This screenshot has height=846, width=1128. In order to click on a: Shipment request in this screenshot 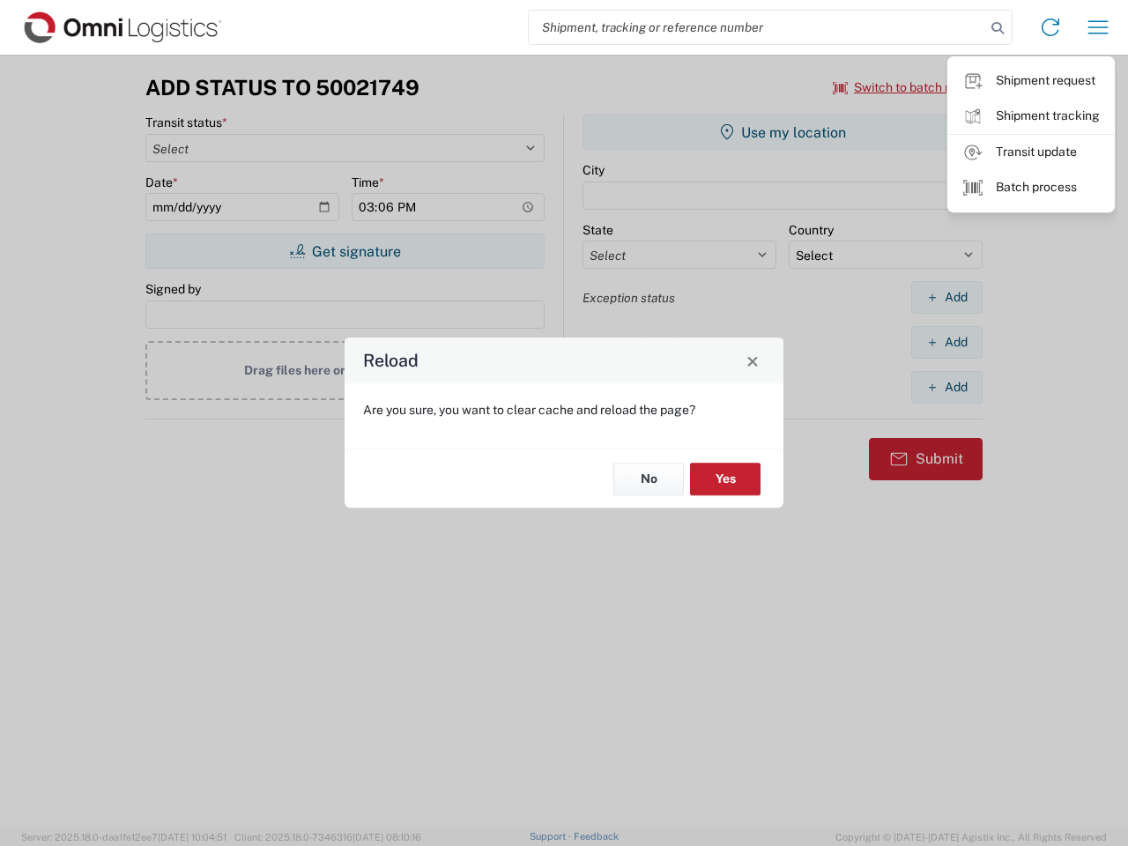, I will do `click(1031, 81)`.